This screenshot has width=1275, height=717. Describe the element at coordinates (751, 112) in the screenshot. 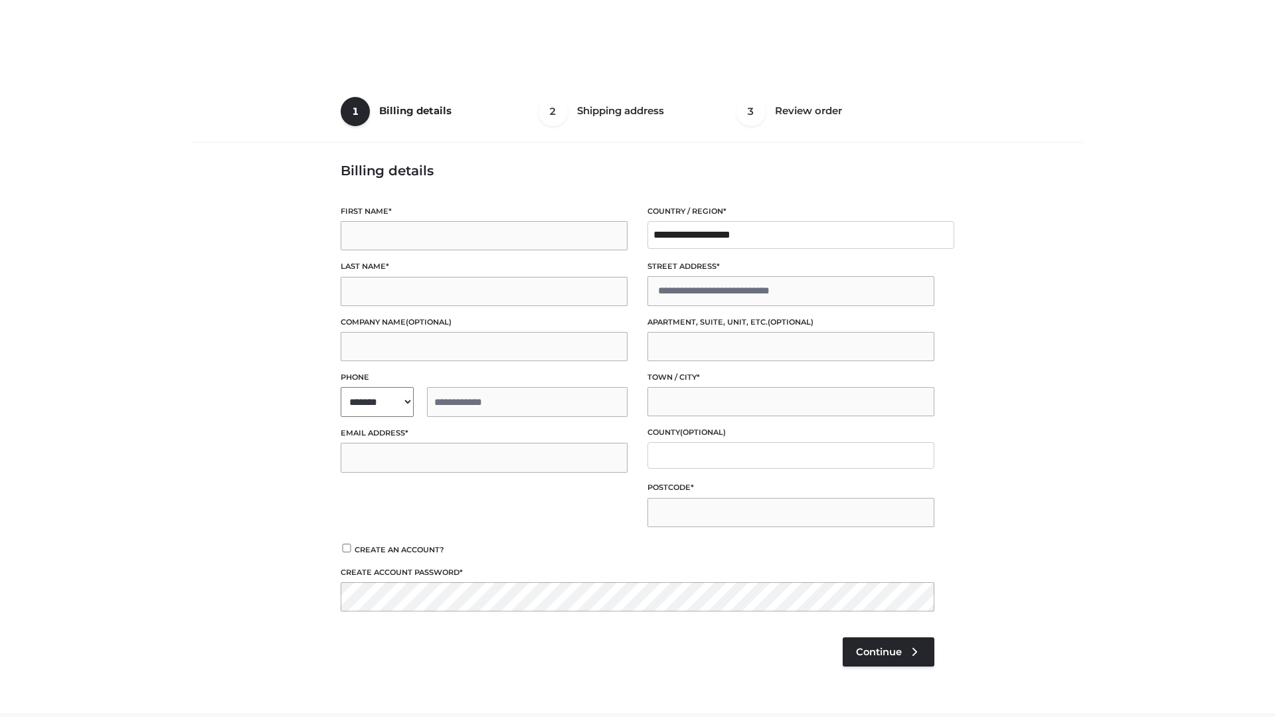

I see `span: 3` at that location.